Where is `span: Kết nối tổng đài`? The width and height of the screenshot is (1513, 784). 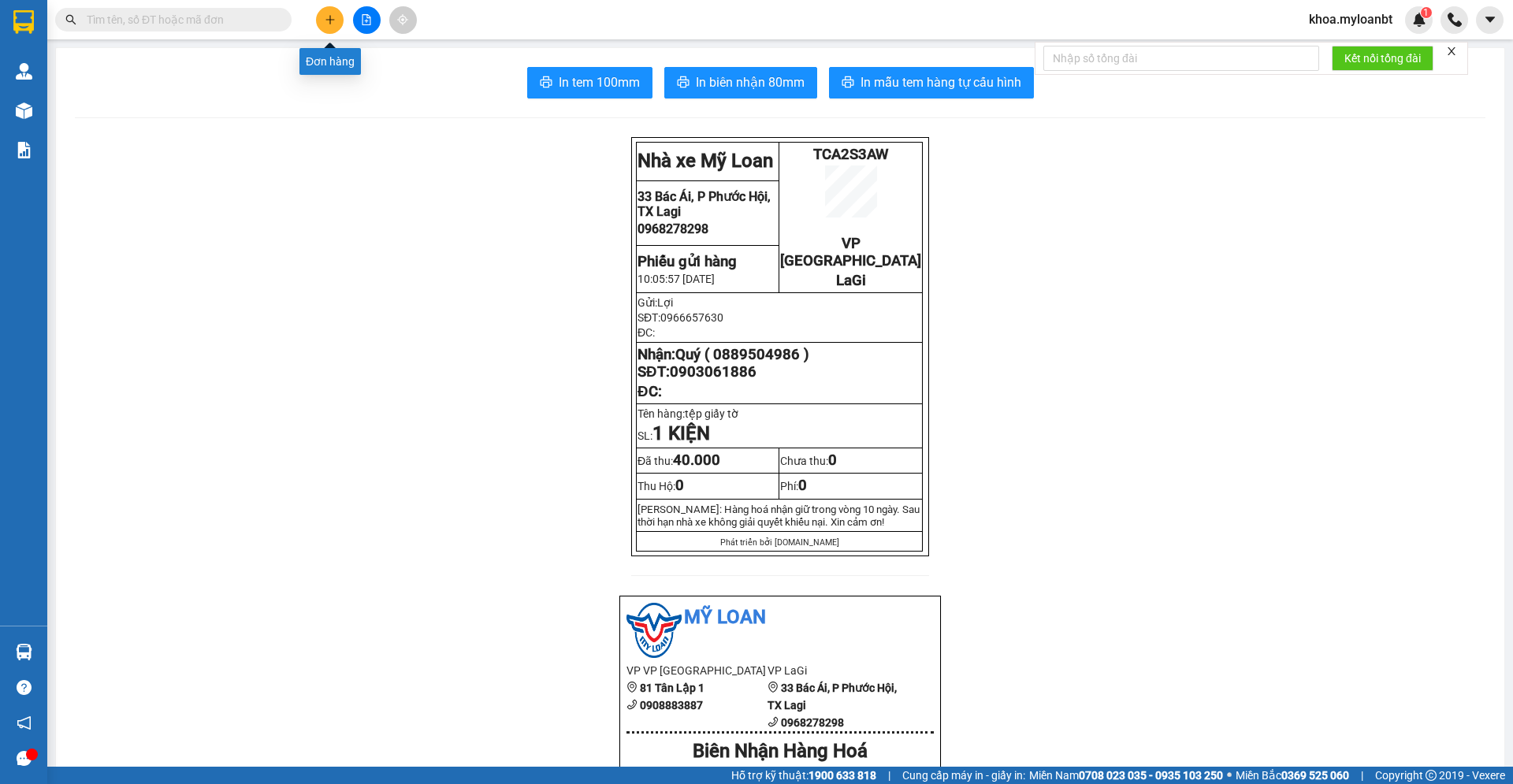
span: Kết nối tổng đài is located at coordinates (1382, 58).